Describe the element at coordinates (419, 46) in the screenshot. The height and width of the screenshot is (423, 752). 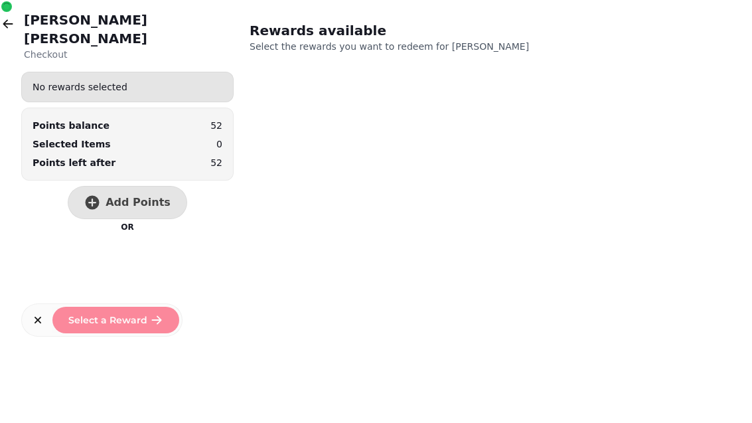
I see `p: Select the rewards you want to redeem for` at that location.